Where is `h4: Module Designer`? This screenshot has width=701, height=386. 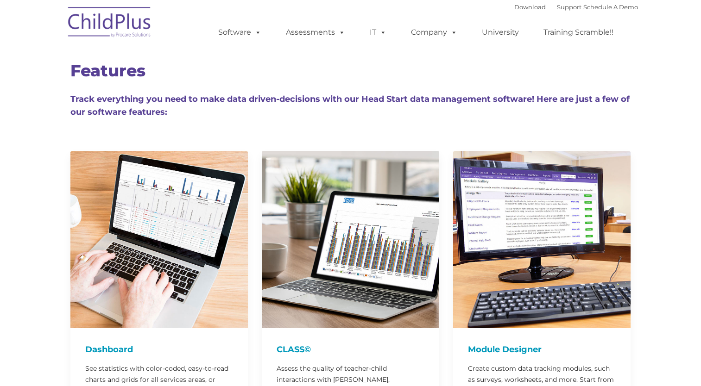
h4: Module Designer is located at coordinates (541, 350).